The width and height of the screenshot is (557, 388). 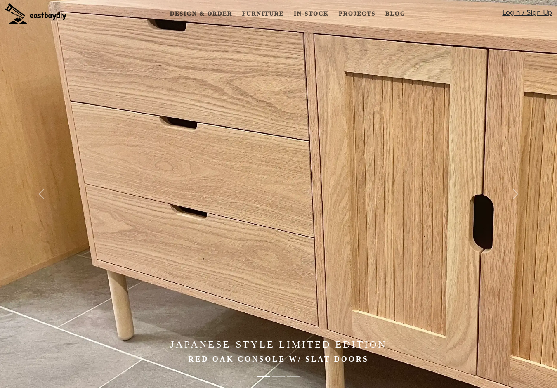 I want to click on img: eastbaydiy, so click(x=35, y=14).